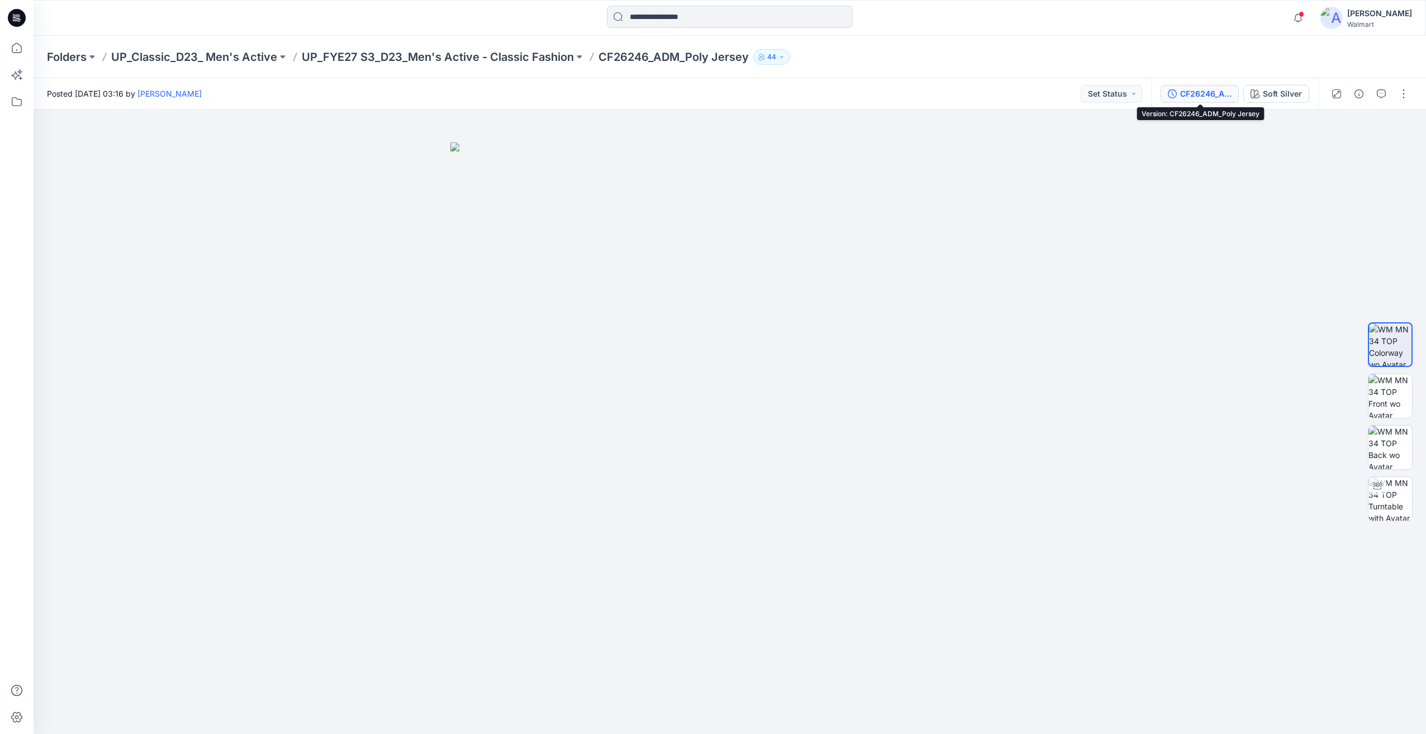 This screenshot has width=1426, height=734. Describe the element at coordinates (437, 57) in the screenshot. I see `p: UP_FYE27 S3_D23_Men's Active - Classic Fashion` at that location.